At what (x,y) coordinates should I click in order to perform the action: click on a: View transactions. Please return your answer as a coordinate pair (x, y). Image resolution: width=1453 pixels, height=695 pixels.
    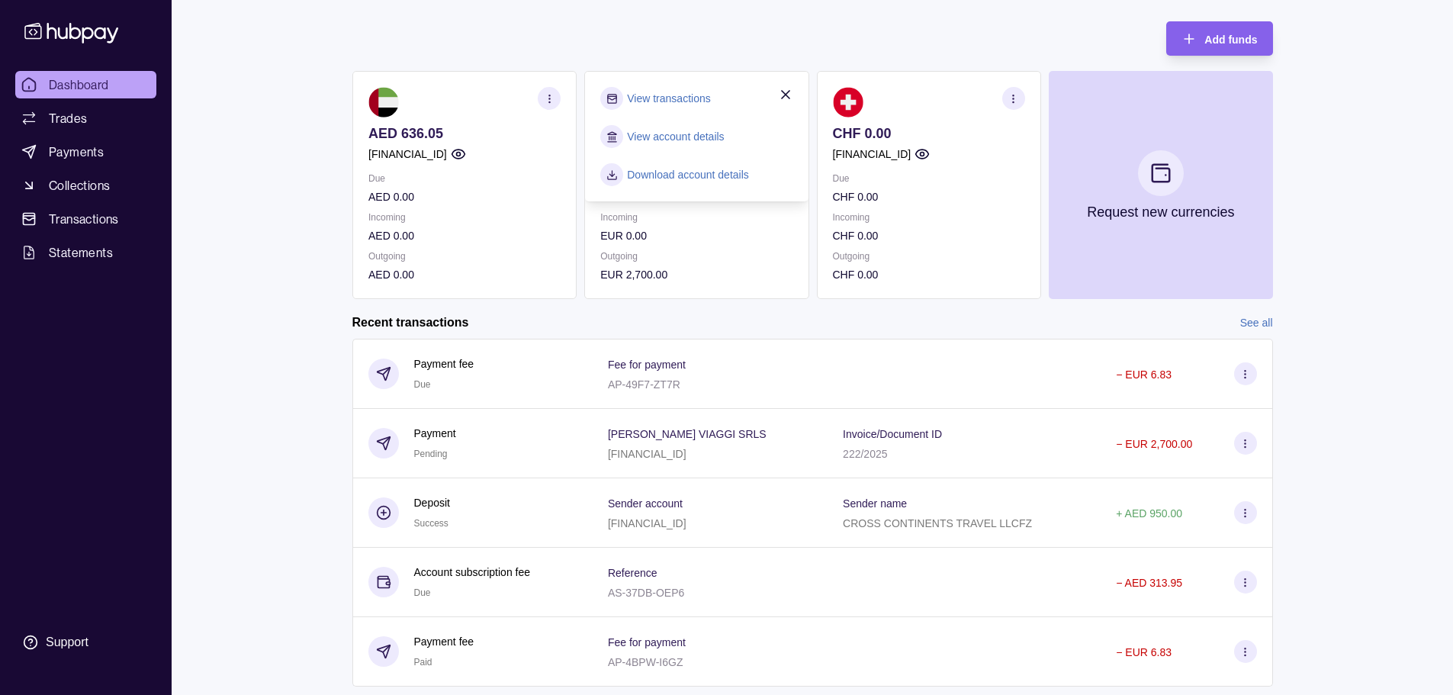
    Looking at the image, I should click on (668, 98).